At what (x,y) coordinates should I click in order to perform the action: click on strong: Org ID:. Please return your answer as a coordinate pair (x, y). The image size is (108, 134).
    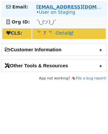
    Looking at the image, I should click on (21, 22).